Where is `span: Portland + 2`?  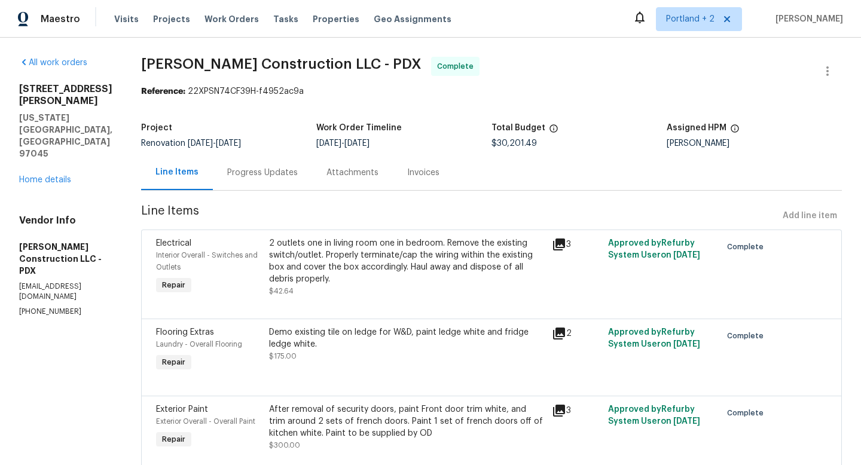 span: Portland + 2 is located at coordinates (690, 19).